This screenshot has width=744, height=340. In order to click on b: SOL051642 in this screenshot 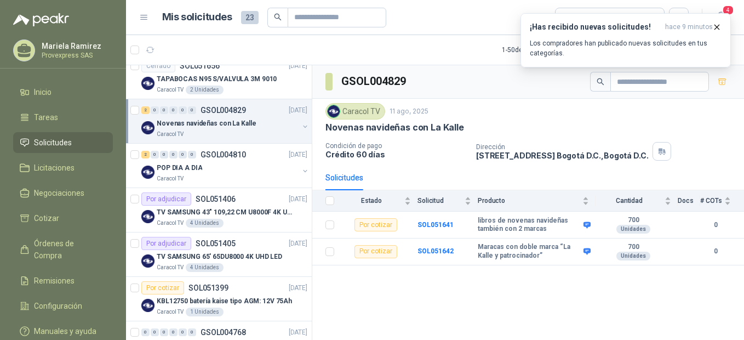, I will do `click(436, 251)`.